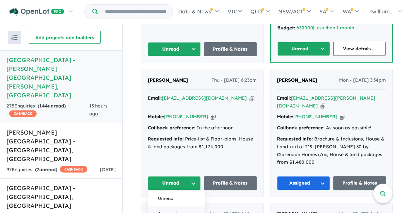 The width and height of the screenshot is (411, 213). I want to click on img: sort.svg, so click(14, 37).